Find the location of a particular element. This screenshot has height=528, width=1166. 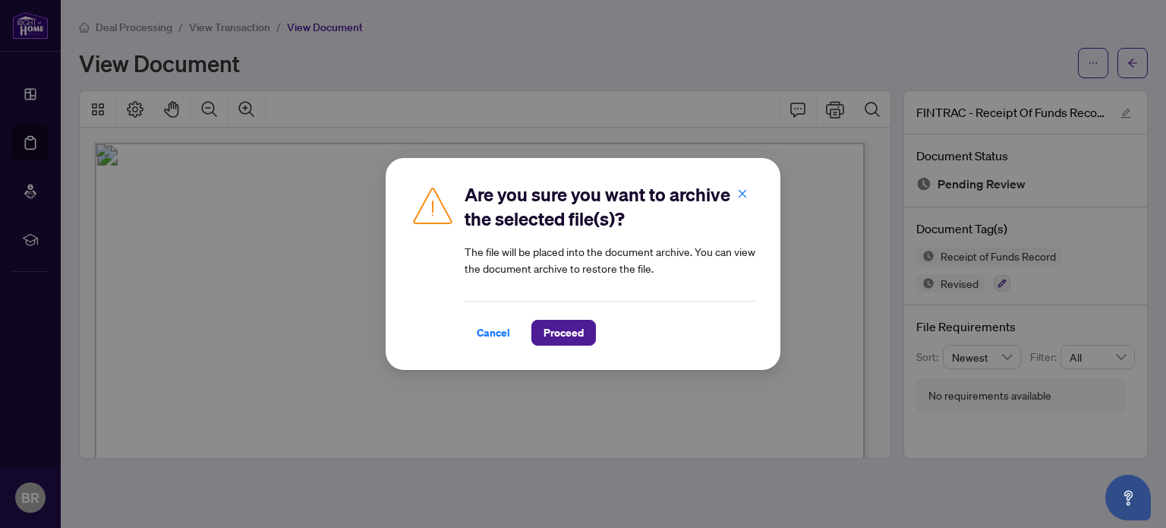

span: Proceed is located at coordinates (563, 333).